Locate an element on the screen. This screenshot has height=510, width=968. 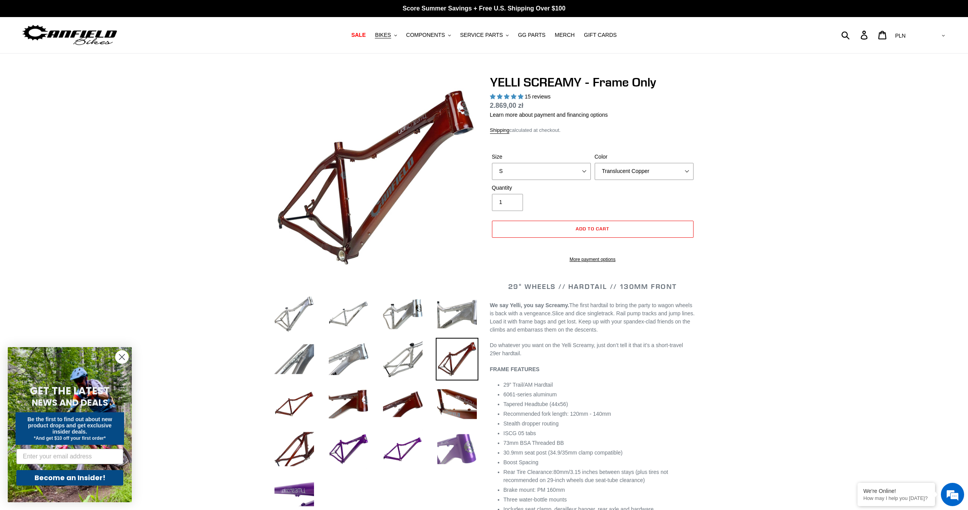
button: COMPONENTS is located at coordinates (428, 35).